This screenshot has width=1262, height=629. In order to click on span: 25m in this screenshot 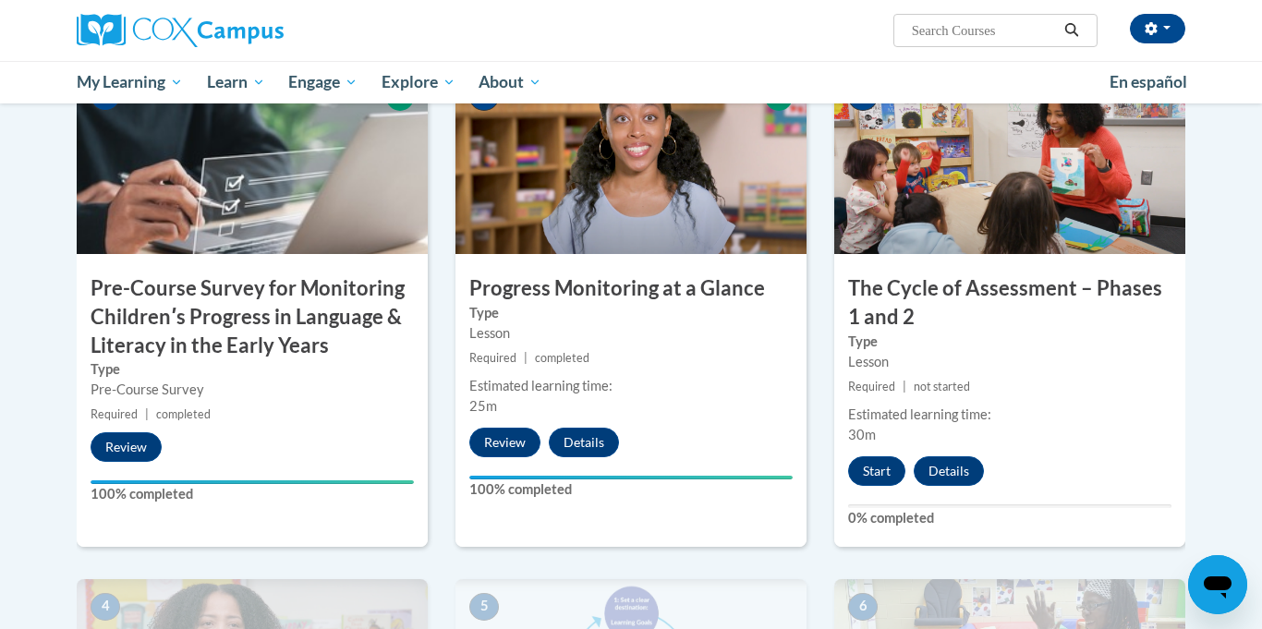, I will do `click(483, 406)`.